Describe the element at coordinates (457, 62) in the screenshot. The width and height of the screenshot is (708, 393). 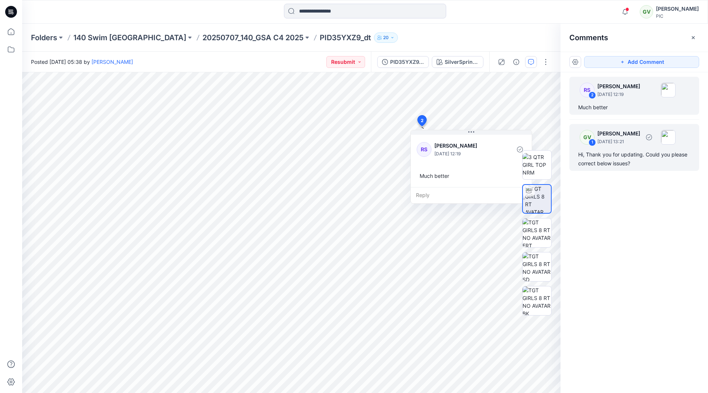
I see `button: SilverSprings` at that location.